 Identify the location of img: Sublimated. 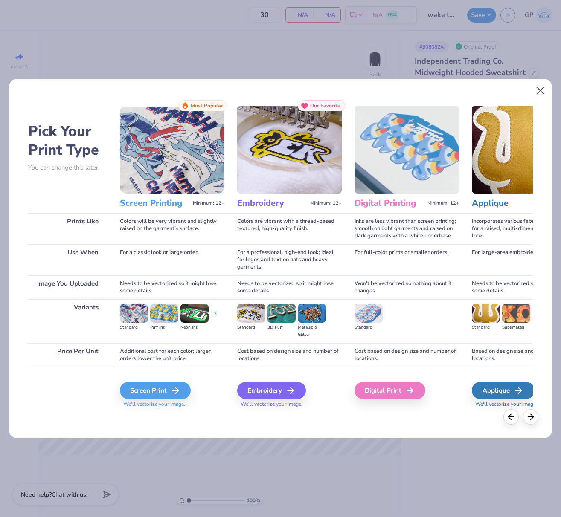
(516, 313).